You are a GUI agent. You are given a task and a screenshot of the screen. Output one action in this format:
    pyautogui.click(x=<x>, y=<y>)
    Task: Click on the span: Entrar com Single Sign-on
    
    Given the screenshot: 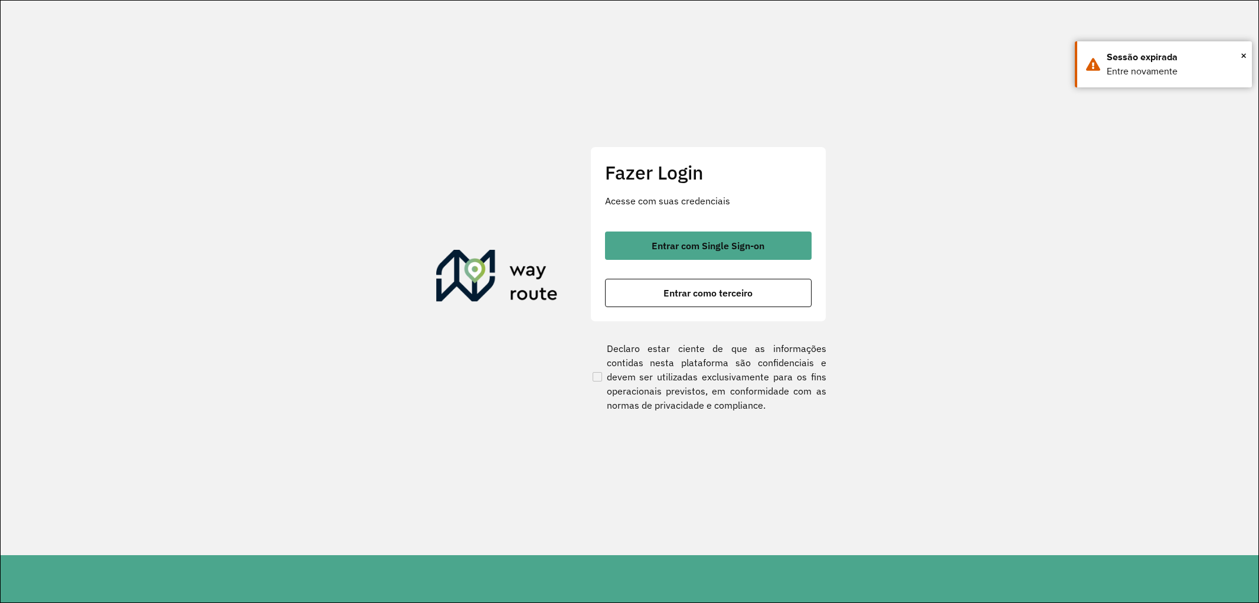 What is the action you would take?
    pyautogui.click(x=708, y=245)
    